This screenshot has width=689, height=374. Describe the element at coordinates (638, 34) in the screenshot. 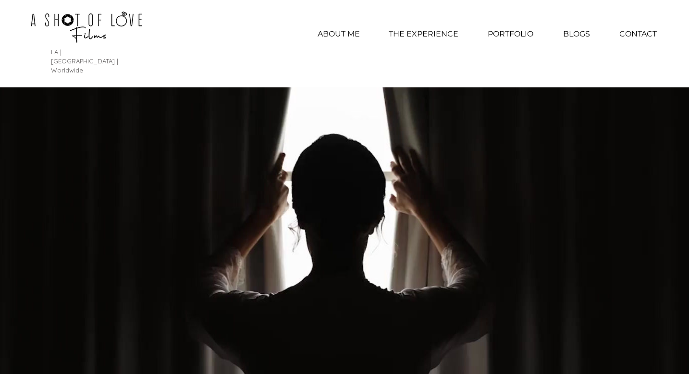

I see `p: CONTACT` at that location.